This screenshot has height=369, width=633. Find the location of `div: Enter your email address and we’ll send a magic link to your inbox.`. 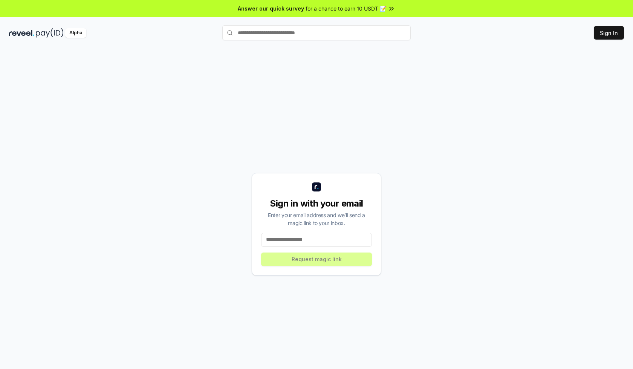

div: Enter your email address and we’ll send a magic link to your inbox. is located at coordinates (316, 219).